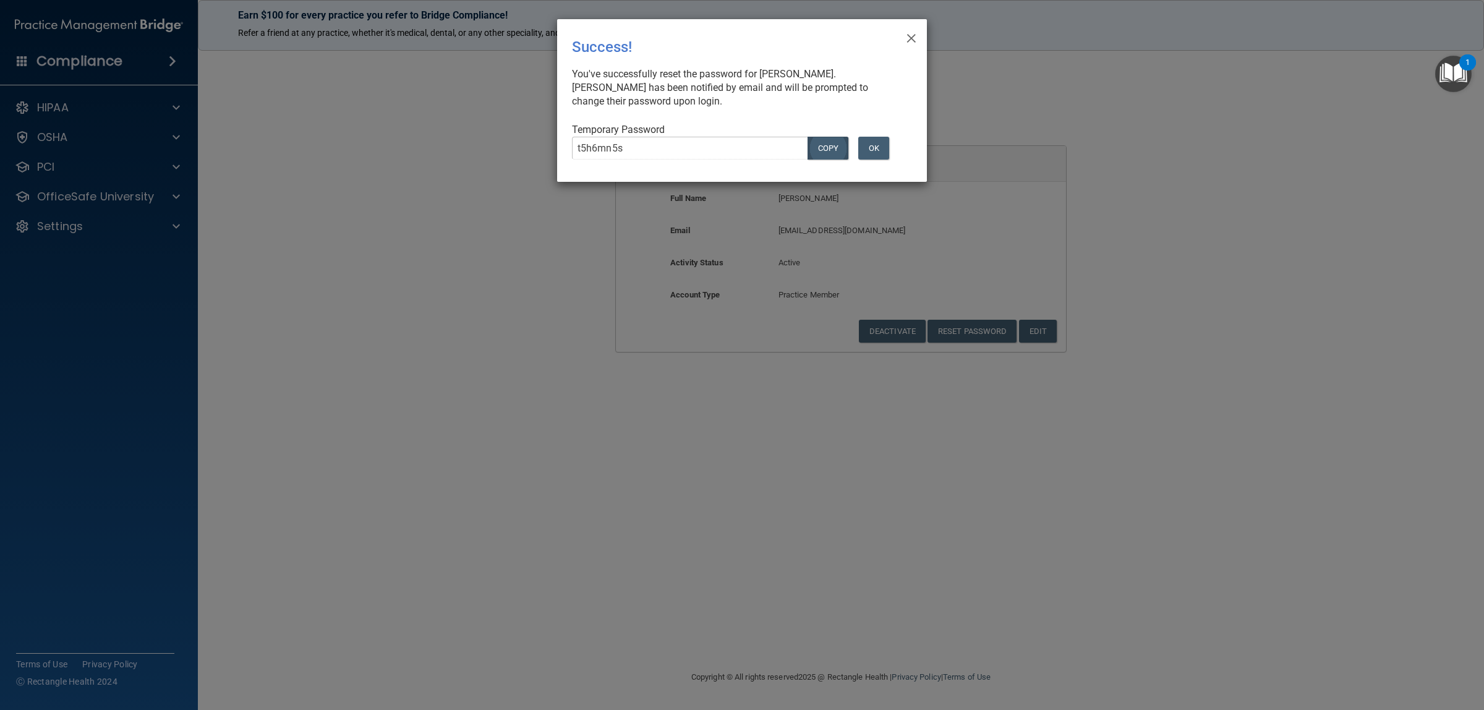  What do you see at coordinates (1467, 70) in the screenshot?
I see `div: 1` at bounding box center [1467, 70].